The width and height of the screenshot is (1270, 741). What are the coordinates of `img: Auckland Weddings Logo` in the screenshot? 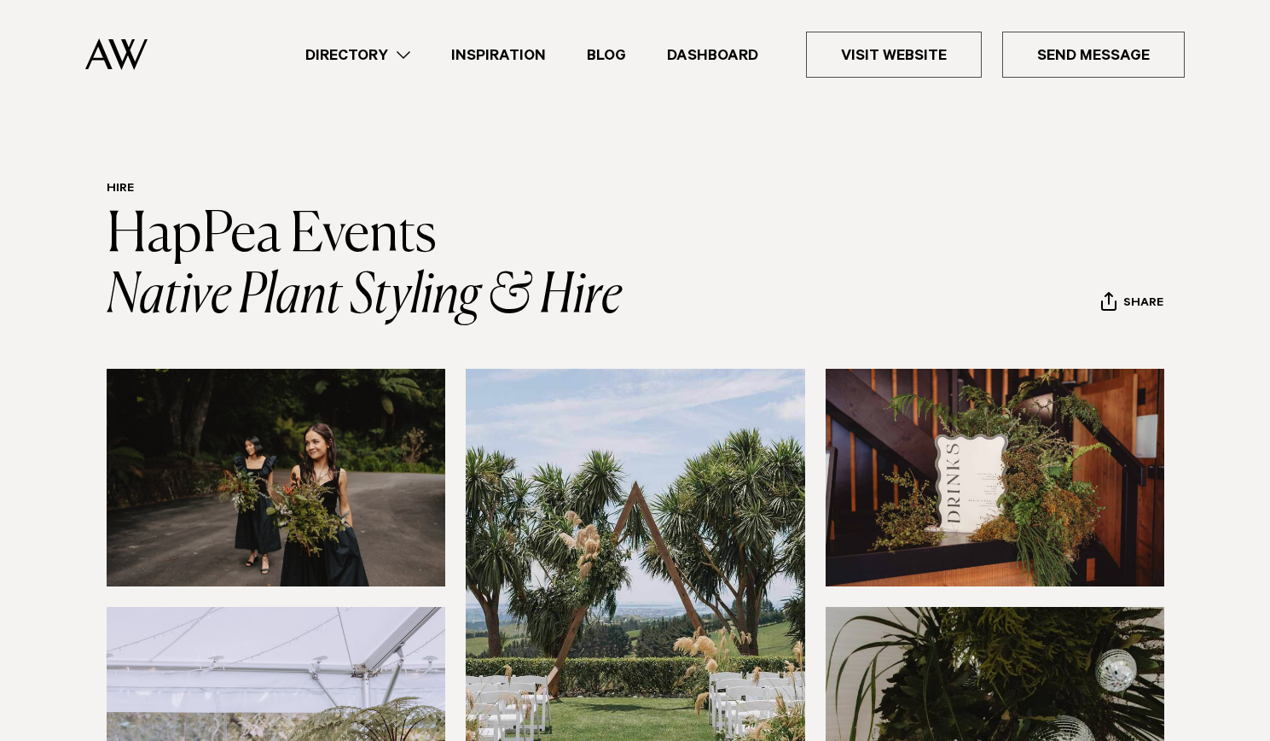 It's located at (116, 54).